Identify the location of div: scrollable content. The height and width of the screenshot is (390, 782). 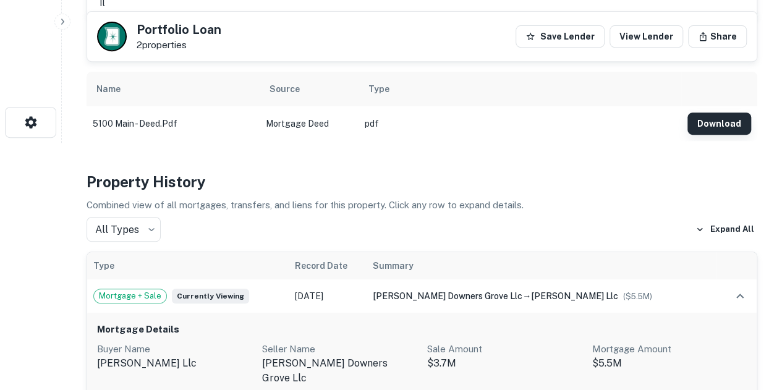
(422, 106).